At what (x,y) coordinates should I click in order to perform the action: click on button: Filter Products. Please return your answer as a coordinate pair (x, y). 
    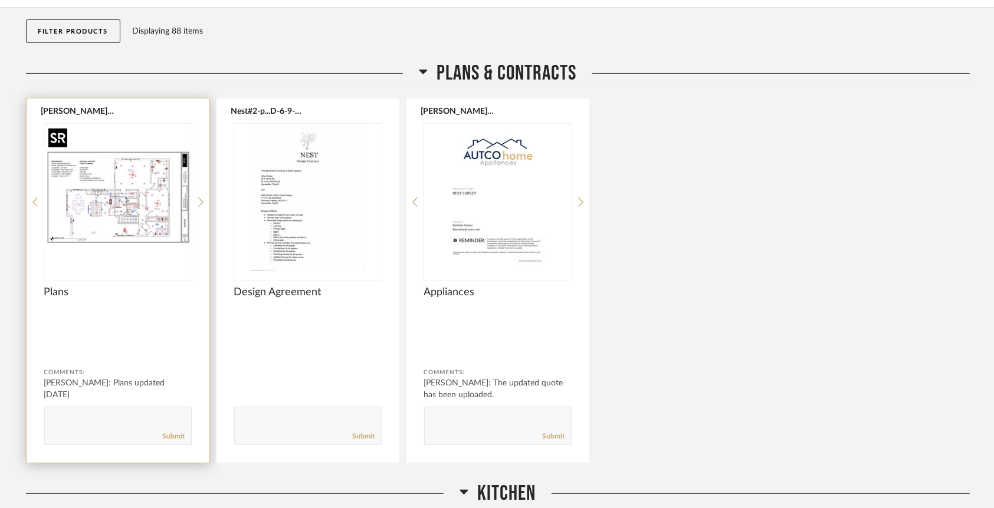
    Looking at the image, I should click on (73, 31).